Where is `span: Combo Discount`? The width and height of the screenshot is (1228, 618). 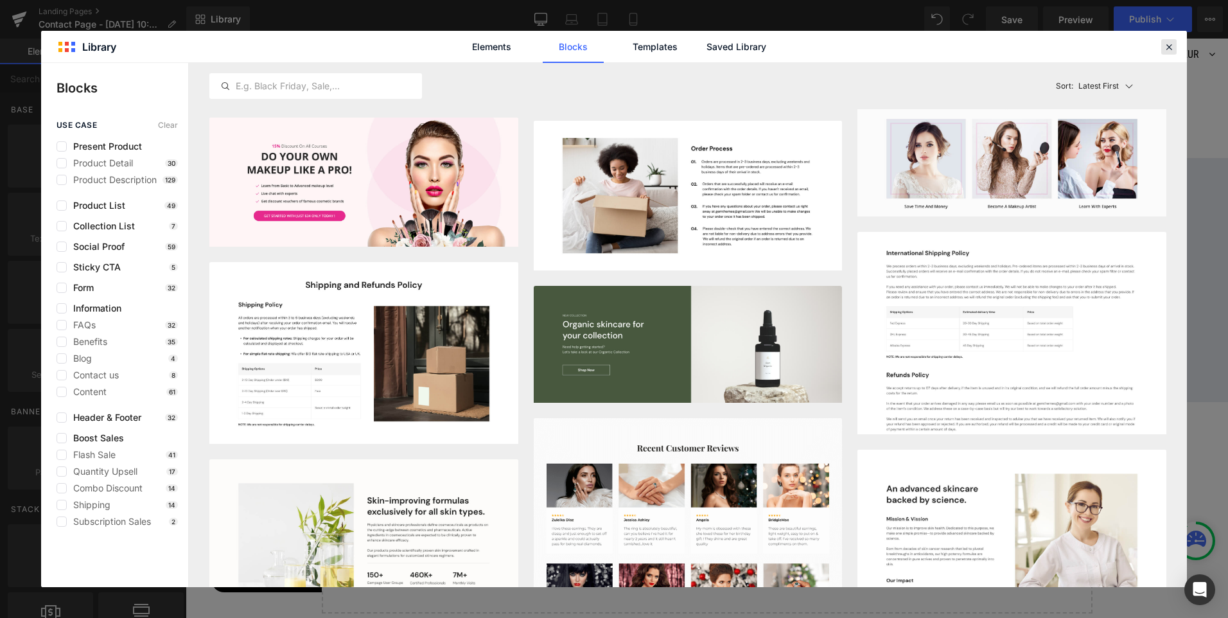 span: Combo Discount is located at coordinates (105, 488).